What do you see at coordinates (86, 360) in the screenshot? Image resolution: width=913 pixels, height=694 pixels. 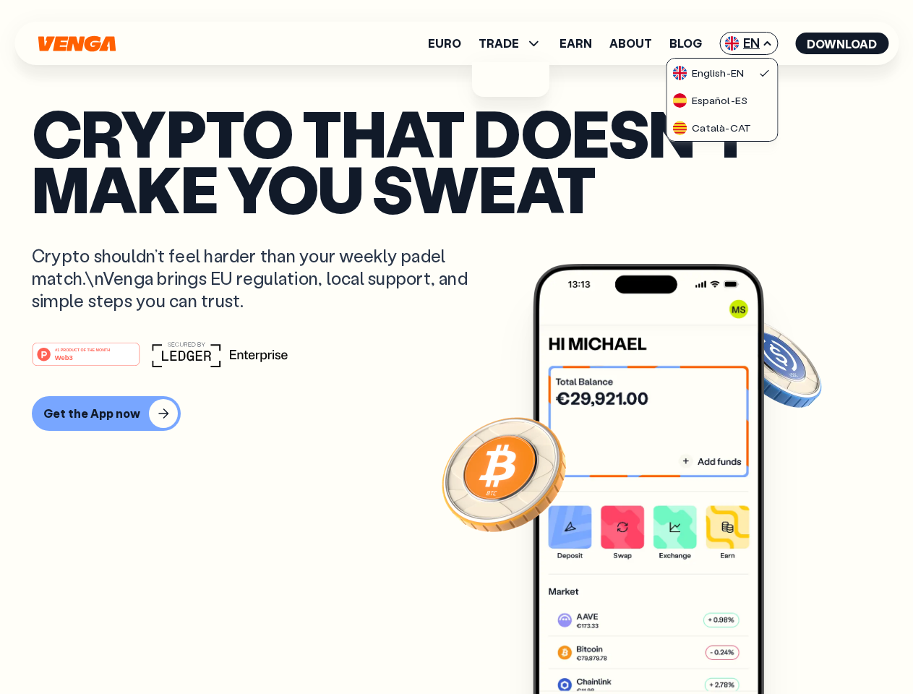 I see `a: #1 PRODUCT OF THE MONTHWeb3` at bounding box center [86, 360].